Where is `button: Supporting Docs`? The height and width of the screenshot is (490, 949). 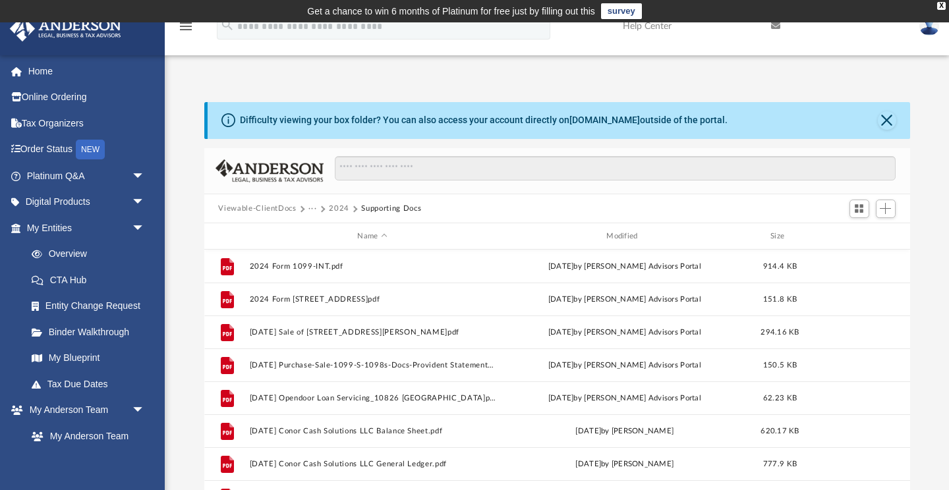
button: Supporting Docs is located at coordinates (391, 209).